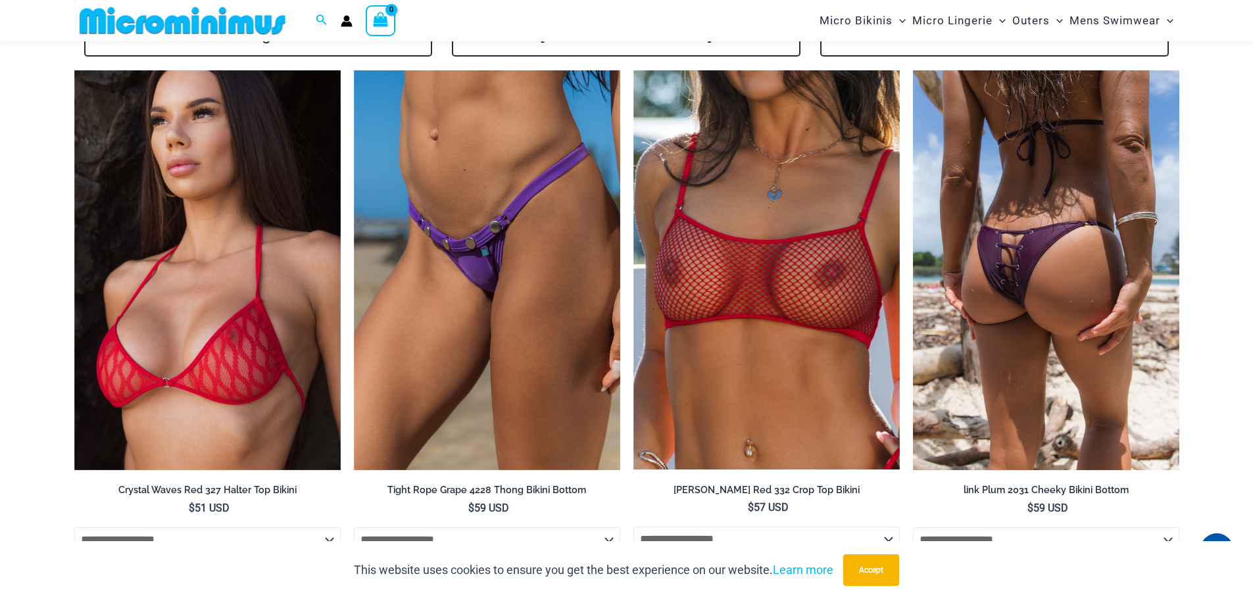  What do you see at coordinates (1115, 20) in the screenshot?
I see `span: Mens Swimwear` at bounding box center [1115, 20].